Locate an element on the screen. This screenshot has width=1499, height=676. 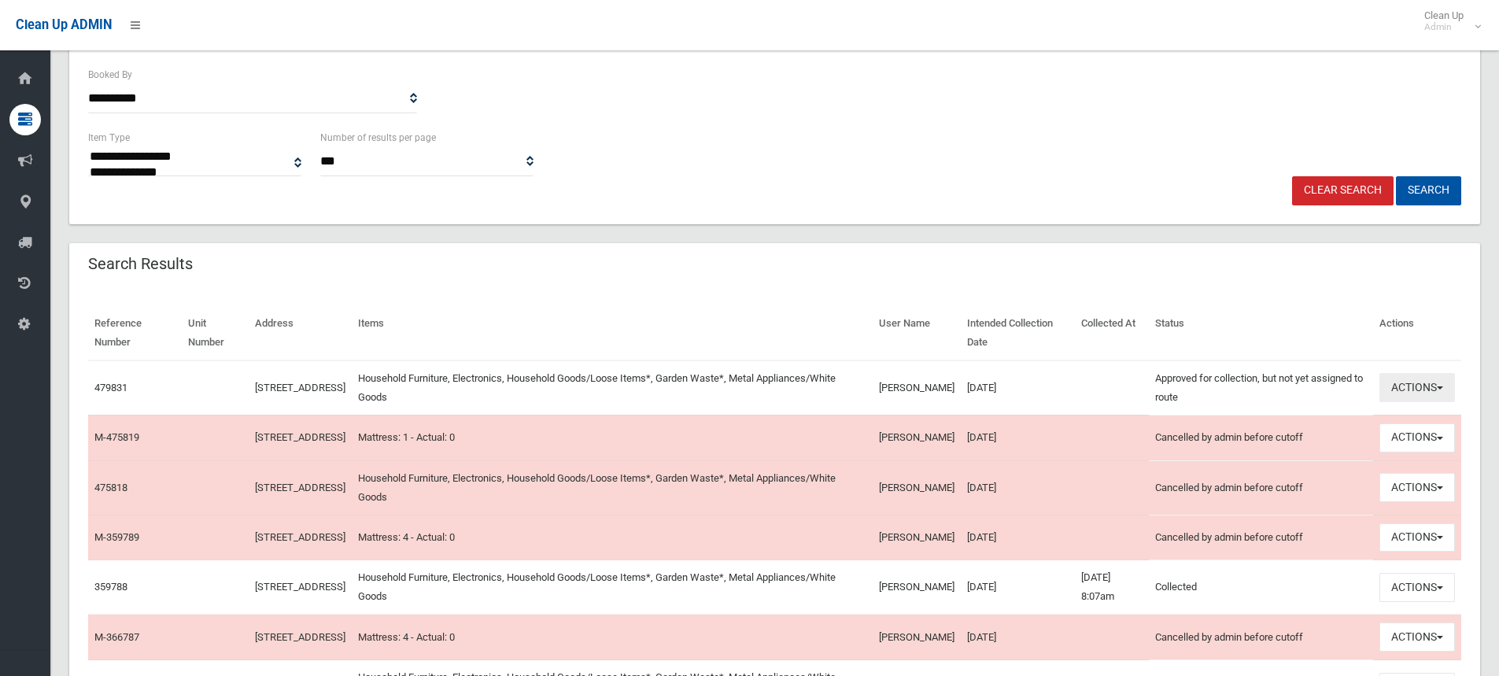
a: 359788 is located at coordinates (111, 586).